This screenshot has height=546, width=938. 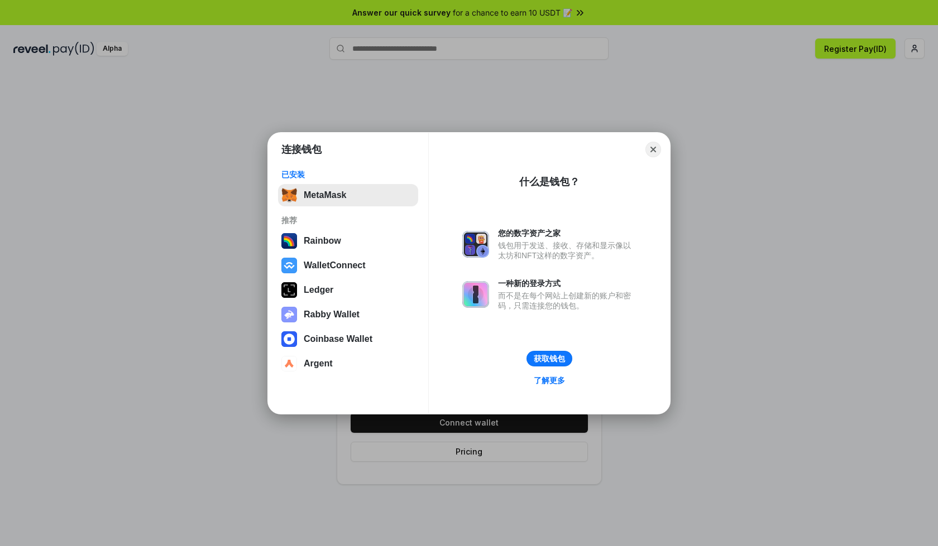 I want to click on div: 已安装, so click(x=348, y=175).